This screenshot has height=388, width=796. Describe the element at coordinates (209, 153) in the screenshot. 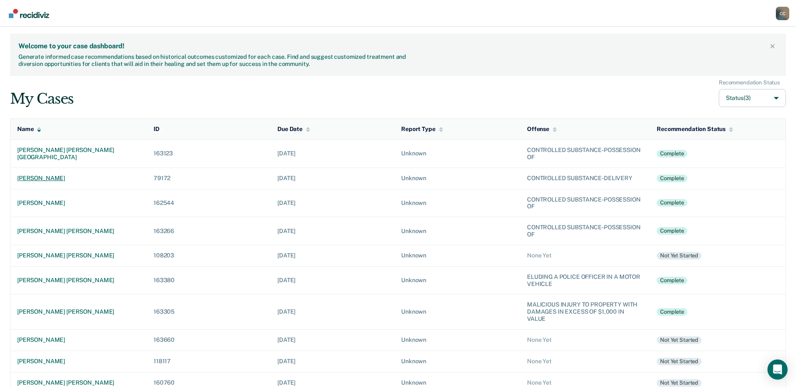

I see `td: 163123` at that location.